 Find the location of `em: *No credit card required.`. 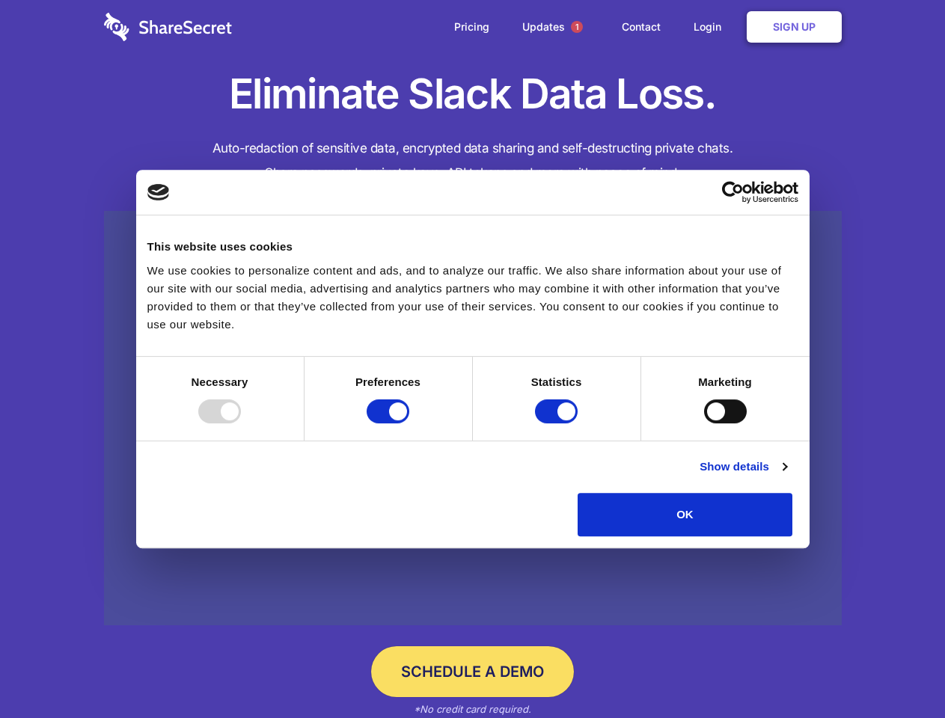

em: *No credit card required. is located at coordinates (472, 709).